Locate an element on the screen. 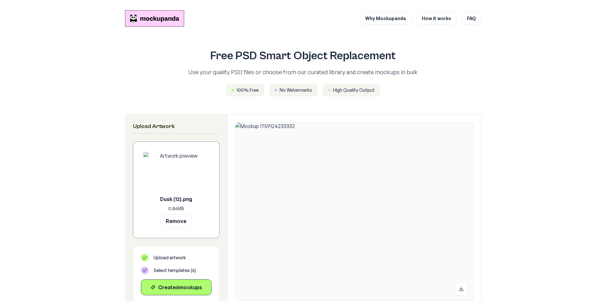 This screenshot has height=301, width=606. span: 100% Free is located at coordinates (248, 90).